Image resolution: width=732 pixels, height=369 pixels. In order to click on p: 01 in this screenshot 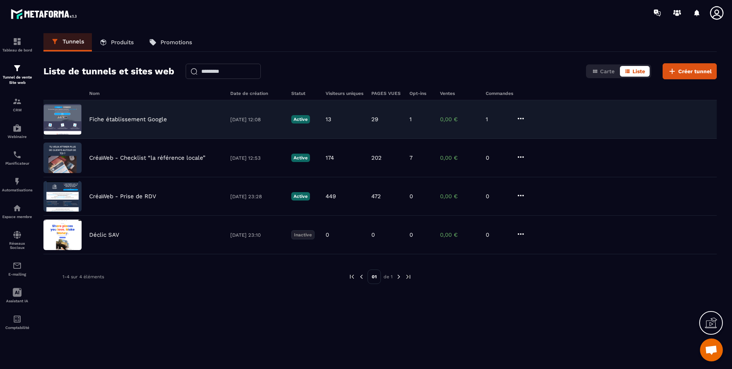, I will do `click(374, 277)`.